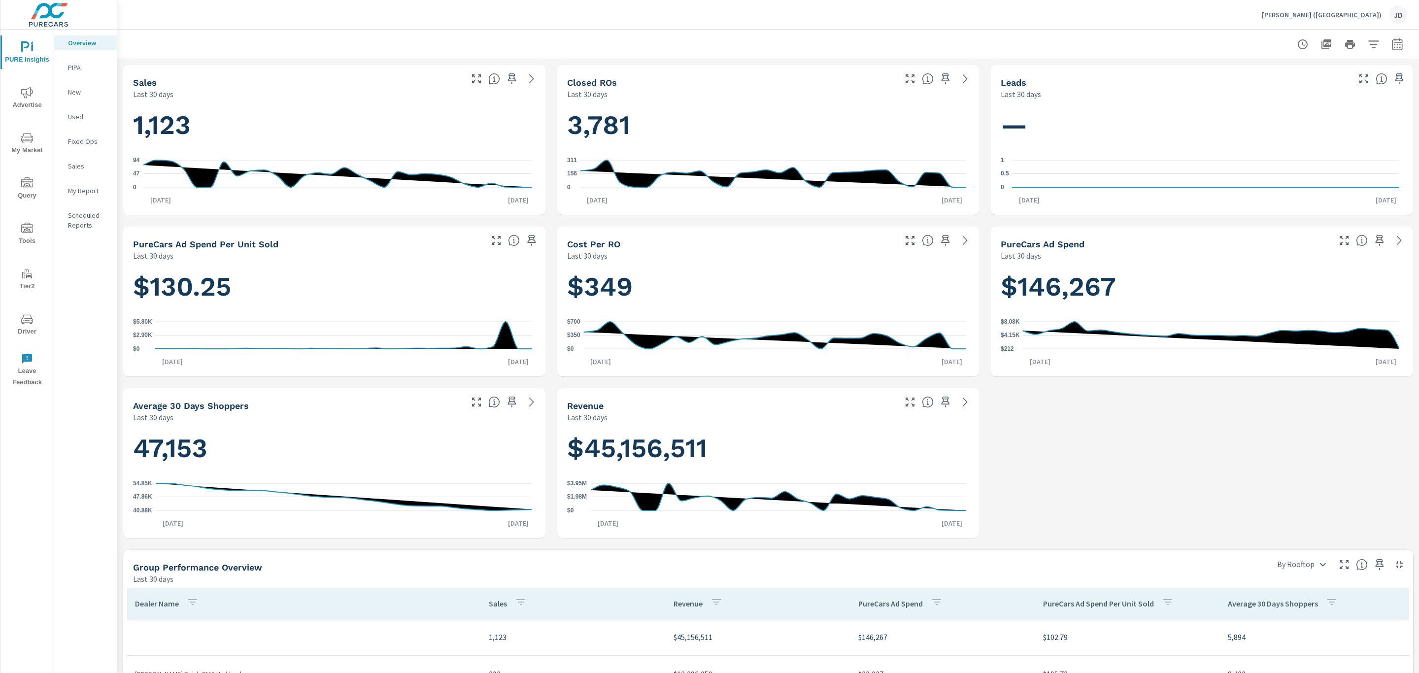 This screenshot has width=1419, height=673. Describe the element at coordinates (768, 448) in the screenshot. I see `h1: $45,156,511` at that location.